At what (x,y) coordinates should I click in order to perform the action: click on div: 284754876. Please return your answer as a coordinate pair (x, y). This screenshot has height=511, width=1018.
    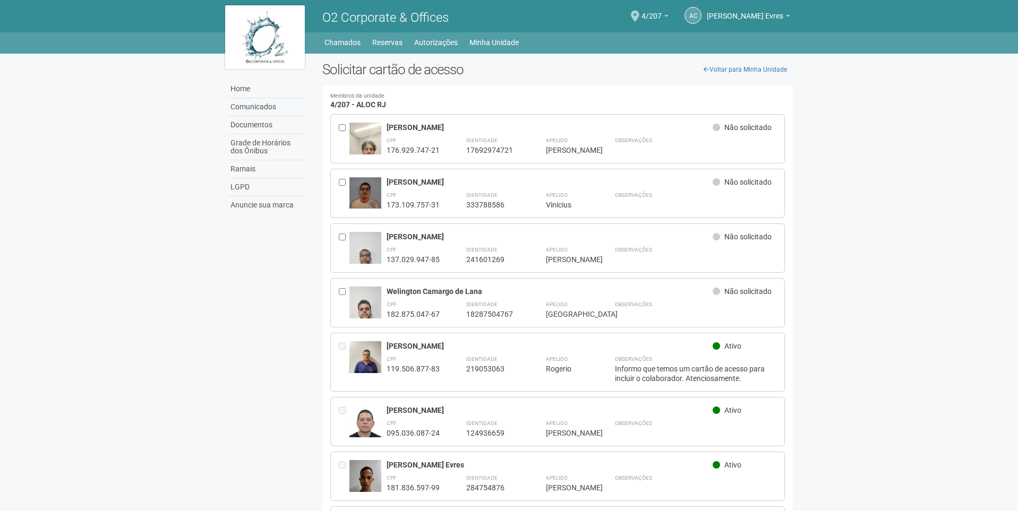
    Looking at the image, I should click on (493, 488).